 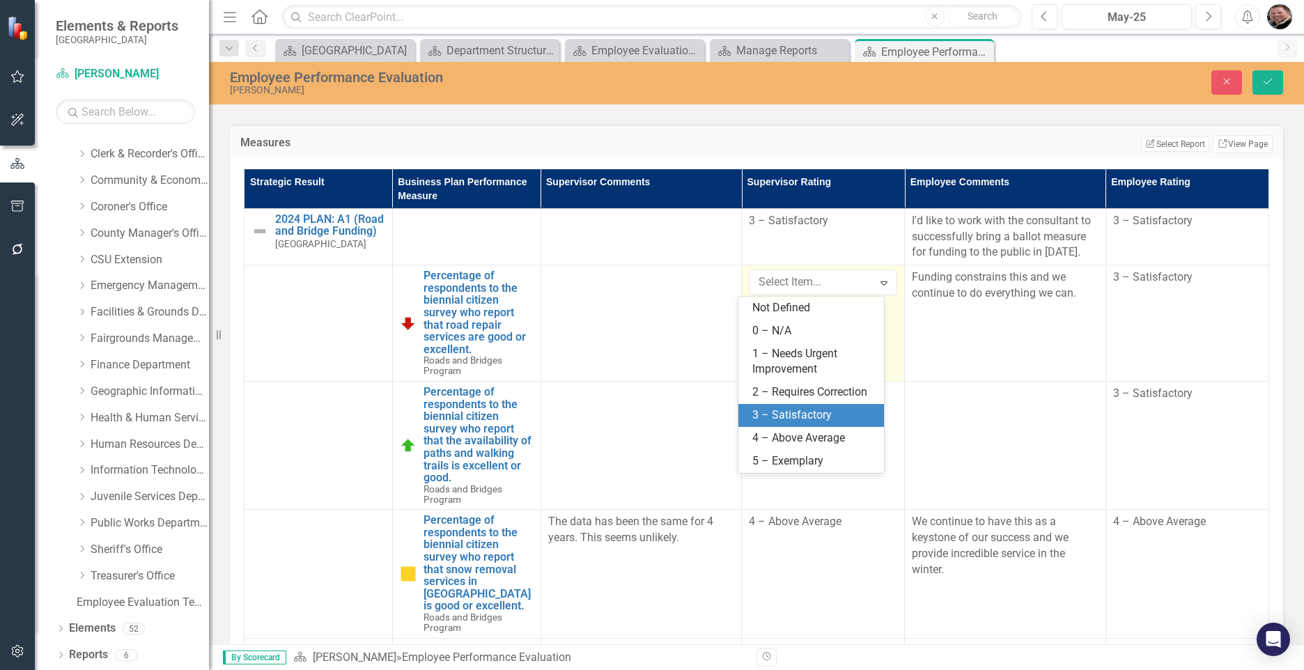 I want to click on span: Search, so click(x=983, y=16).